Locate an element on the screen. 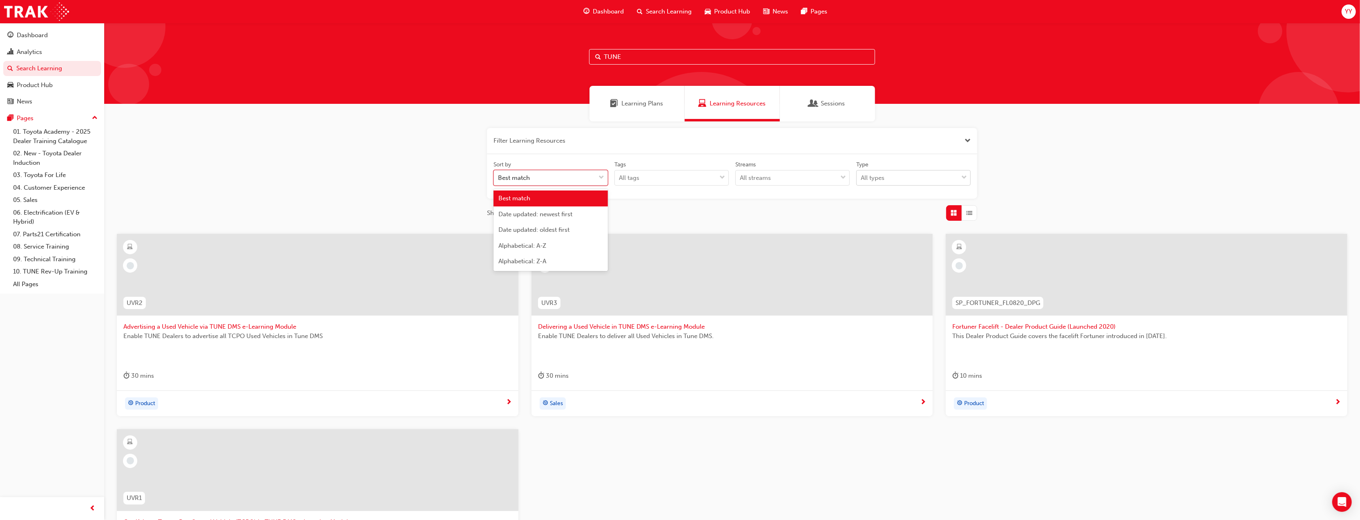 The height and width of the screenshot is (520, 1360). a: SessionsSessions is located at coordinates (827, 103).